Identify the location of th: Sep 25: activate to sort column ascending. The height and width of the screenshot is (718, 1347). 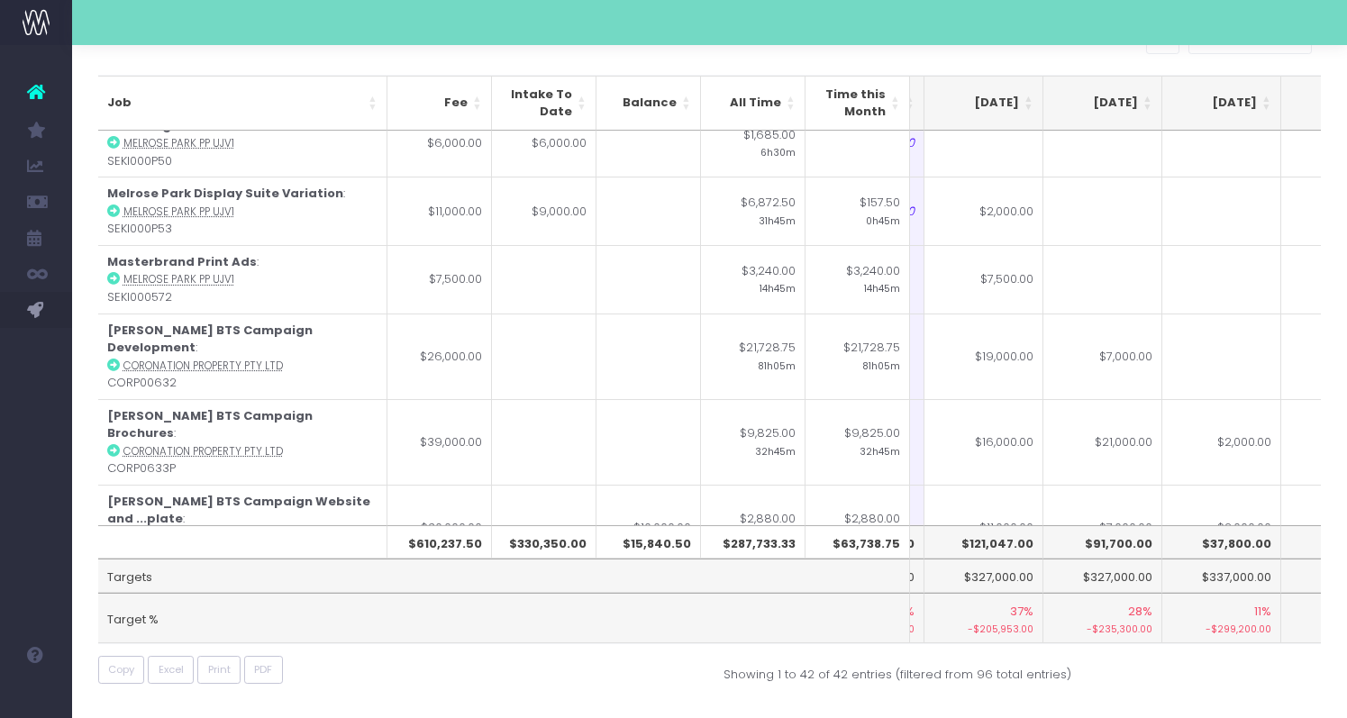
(1103, 103).